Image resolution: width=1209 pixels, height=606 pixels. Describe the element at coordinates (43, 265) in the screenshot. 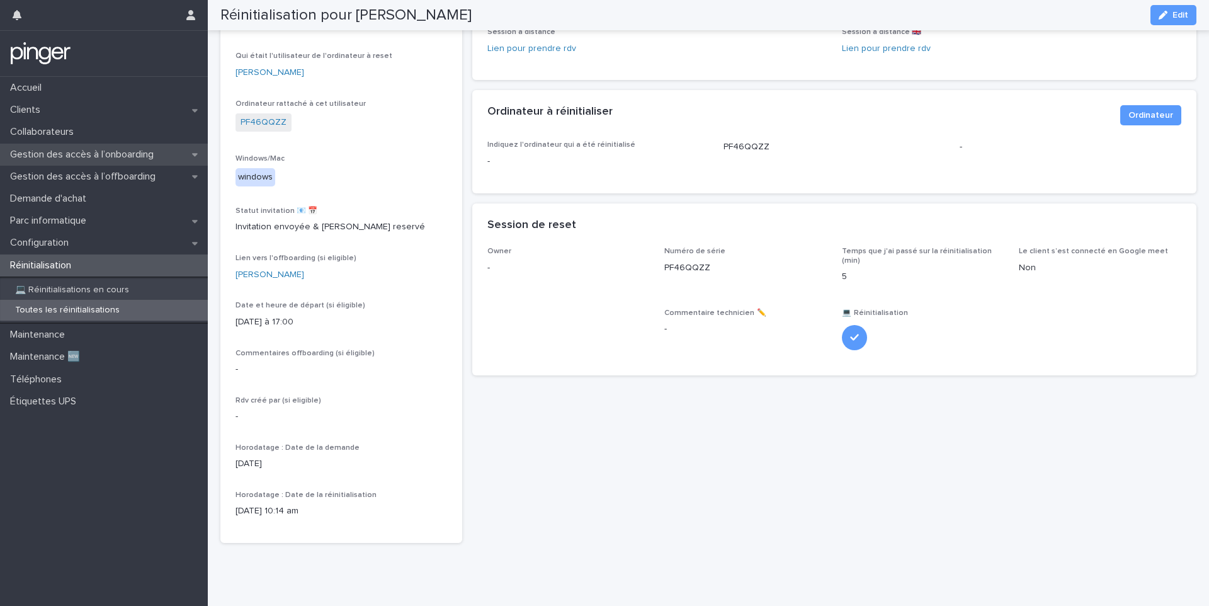

I see `p: Réinitialisation` at that location.